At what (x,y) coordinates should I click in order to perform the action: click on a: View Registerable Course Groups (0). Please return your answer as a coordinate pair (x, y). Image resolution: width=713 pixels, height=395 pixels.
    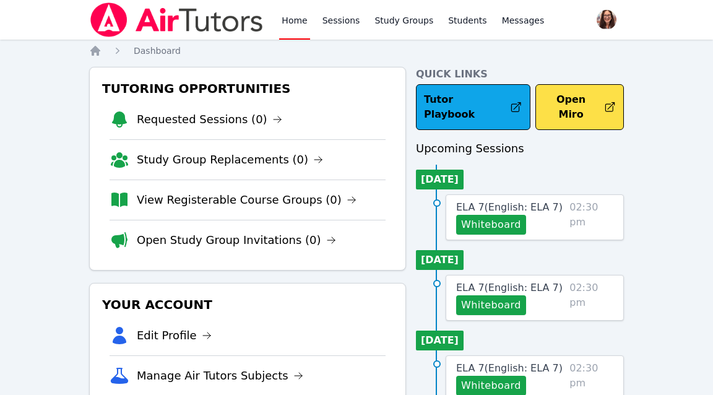
    Looking at the image, I should click on (246, 200).